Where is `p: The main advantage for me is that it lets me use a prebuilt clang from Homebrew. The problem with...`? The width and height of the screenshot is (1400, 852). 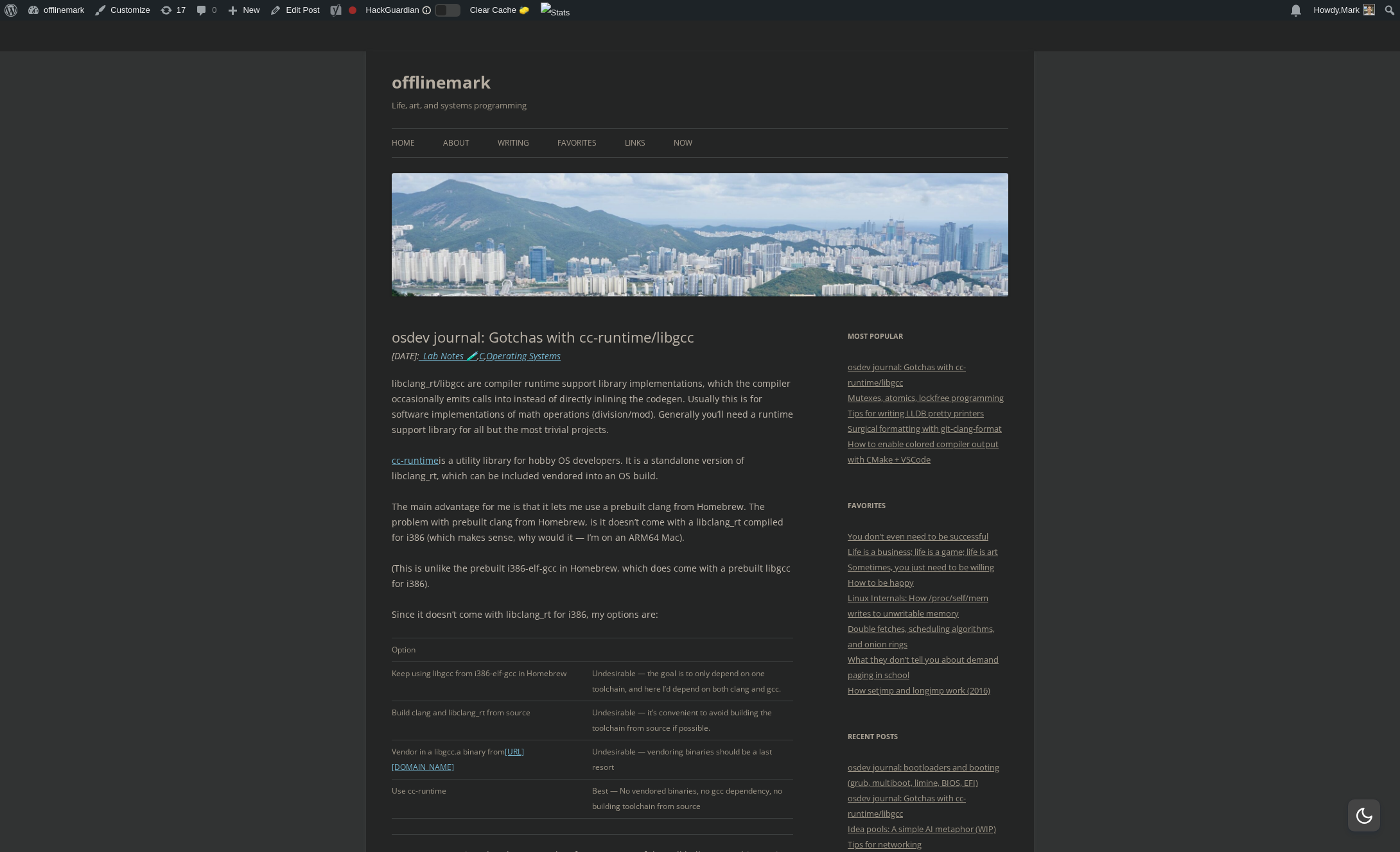
p: The main advantage for me is that it lets me use a prebuilt clang from Homebrew. The problem with... is located at coordinates (592, 522).